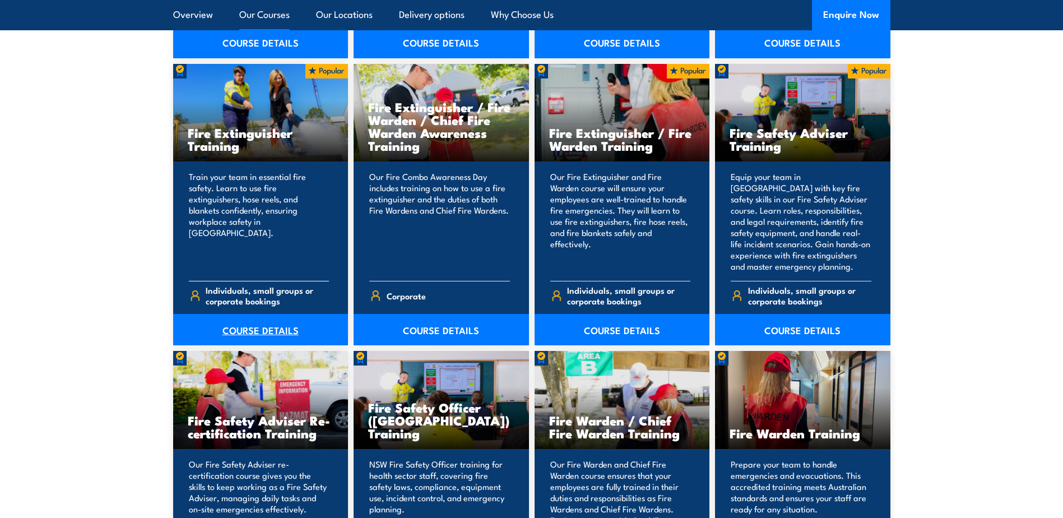 The height and width of the screenshot is (518, 1063). I want to click on span: Corporate, so click(406, 295).